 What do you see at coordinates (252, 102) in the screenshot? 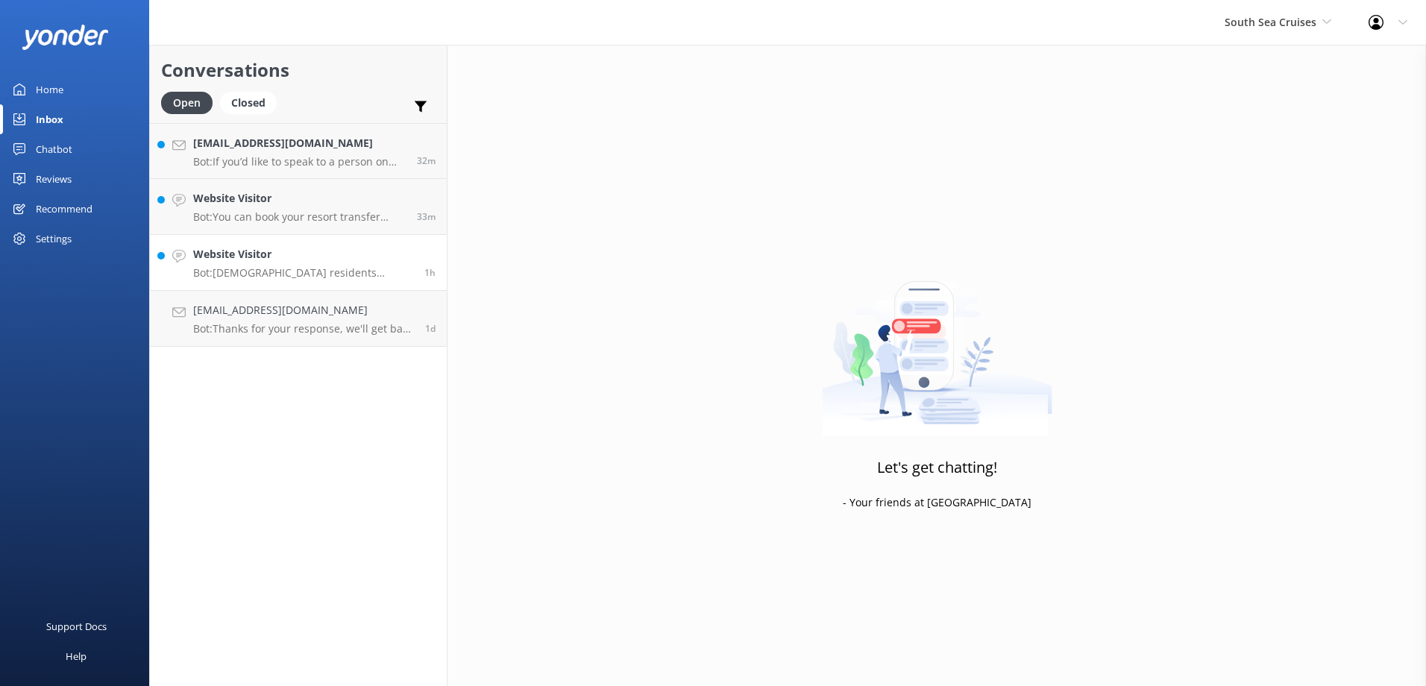
I see `a: Closed` at bounding box center [252, 102].